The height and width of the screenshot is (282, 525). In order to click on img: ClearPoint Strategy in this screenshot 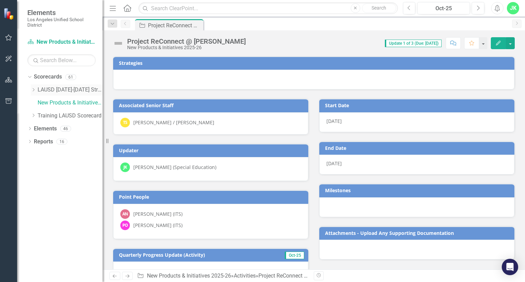, I will do `click(9, 14)`.